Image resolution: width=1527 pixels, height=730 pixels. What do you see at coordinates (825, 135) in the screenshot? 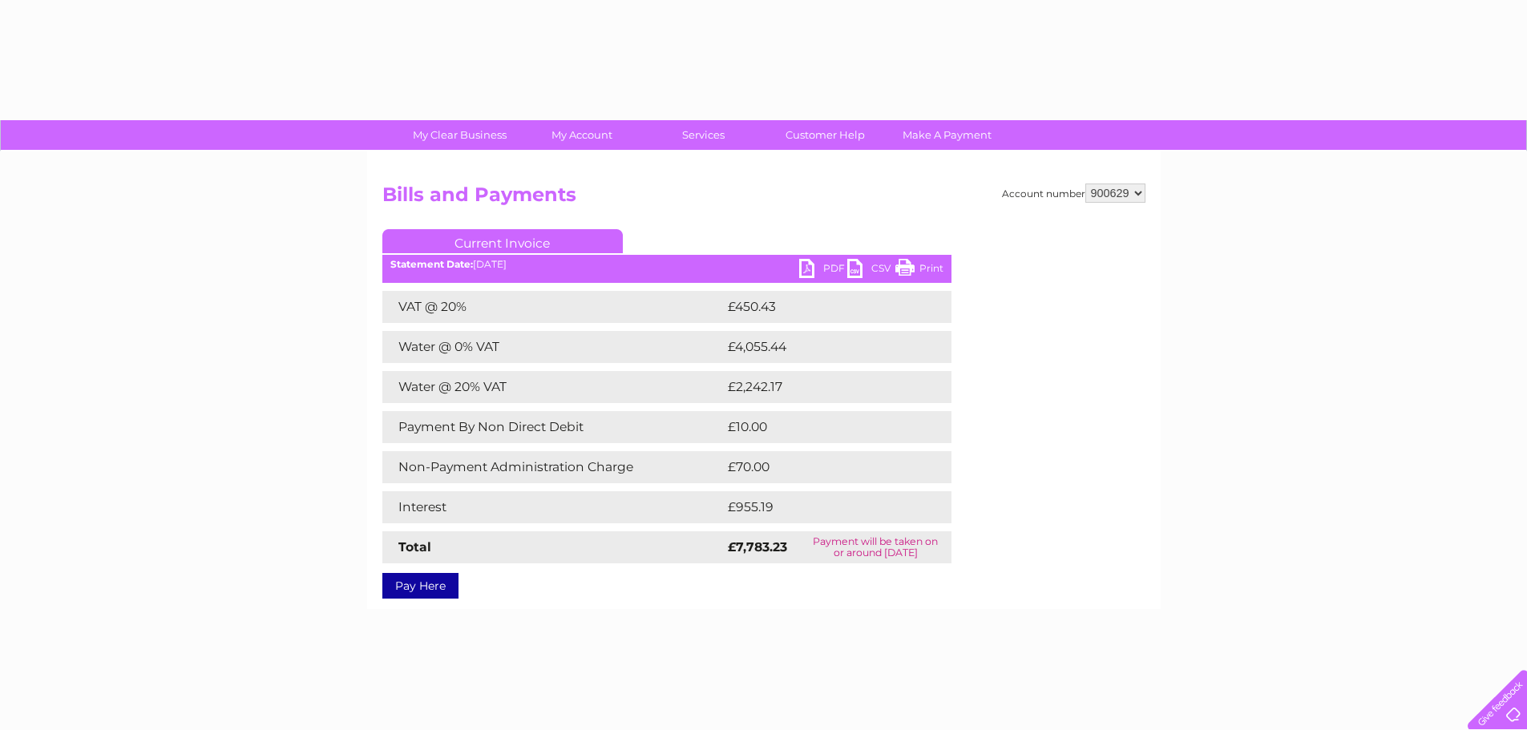
I see `a: Customer Help` at bounding box center [825, 135].